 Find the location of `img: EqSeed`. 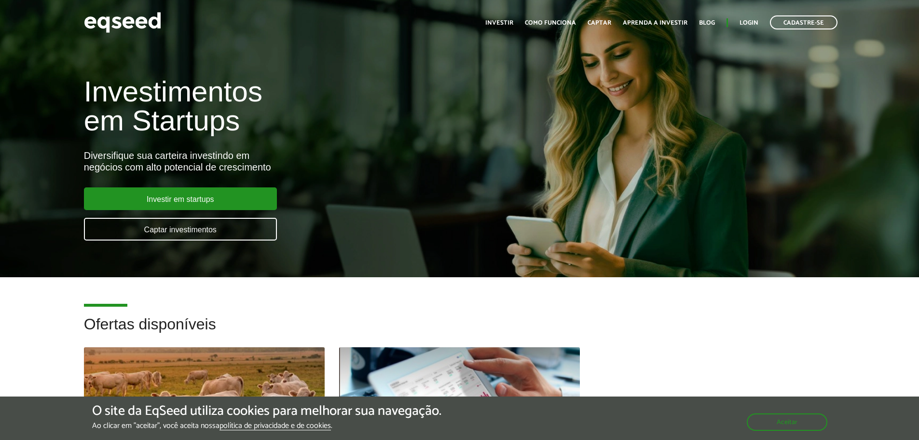

img: EqSeed is located at coordinates (123, 22).